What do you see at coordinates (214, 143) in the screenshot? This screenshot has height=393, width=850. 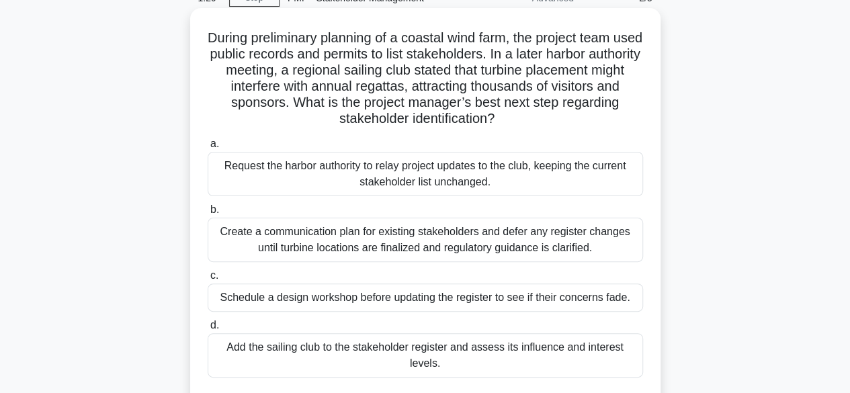 I see `span: a.` at bounding box center [214, 143].